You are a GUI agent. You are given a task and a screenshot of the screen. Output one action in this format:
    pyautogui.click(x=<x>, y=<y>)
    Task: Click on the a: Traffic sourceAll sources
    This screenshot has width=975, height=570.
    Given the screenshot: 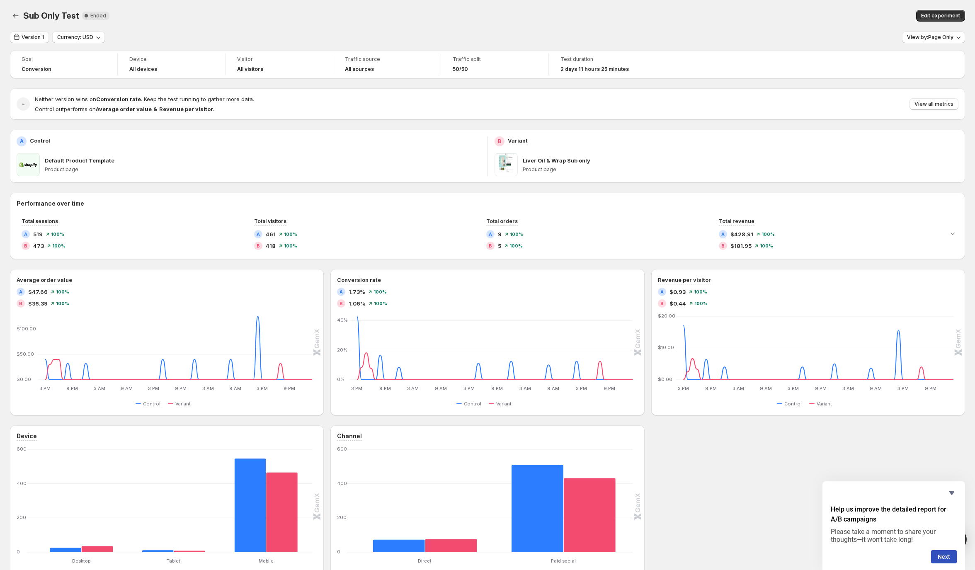 What is the action you would take?
    pyautogui.click(x=387, y=64)
    